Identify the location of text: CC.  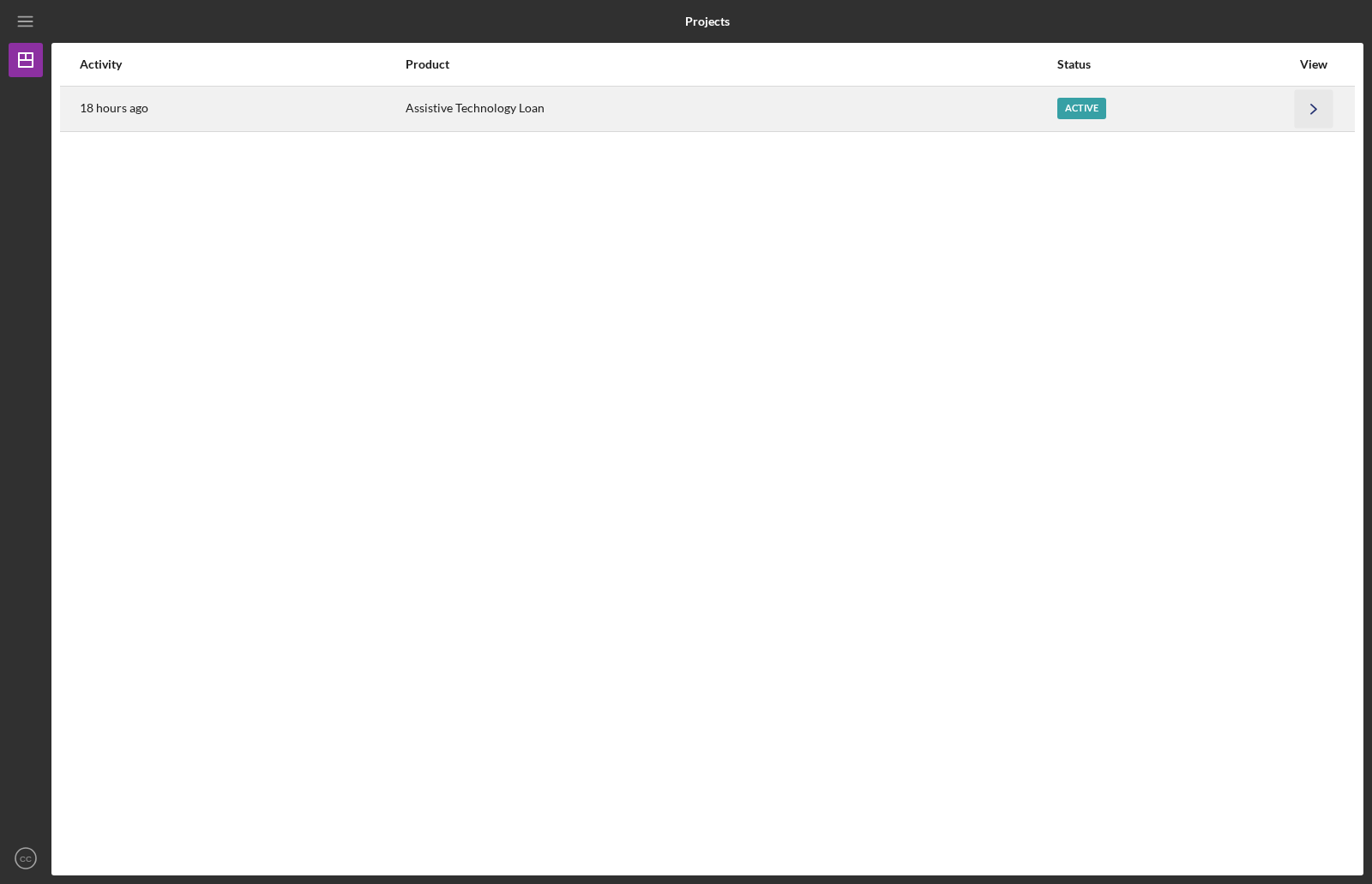
(26, 857).